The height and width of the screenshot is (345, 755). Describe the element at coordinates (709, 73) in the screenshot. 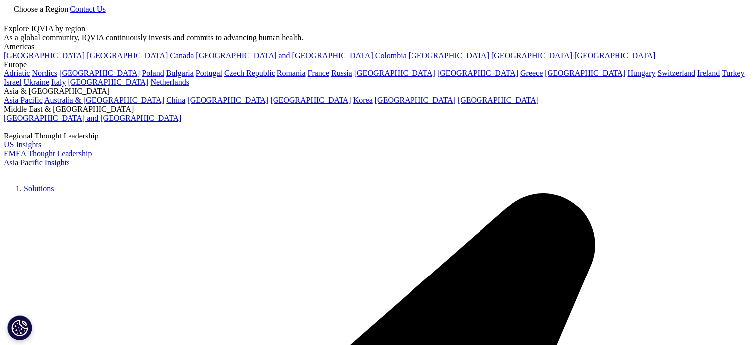

I see `a: Ireland` at that location.